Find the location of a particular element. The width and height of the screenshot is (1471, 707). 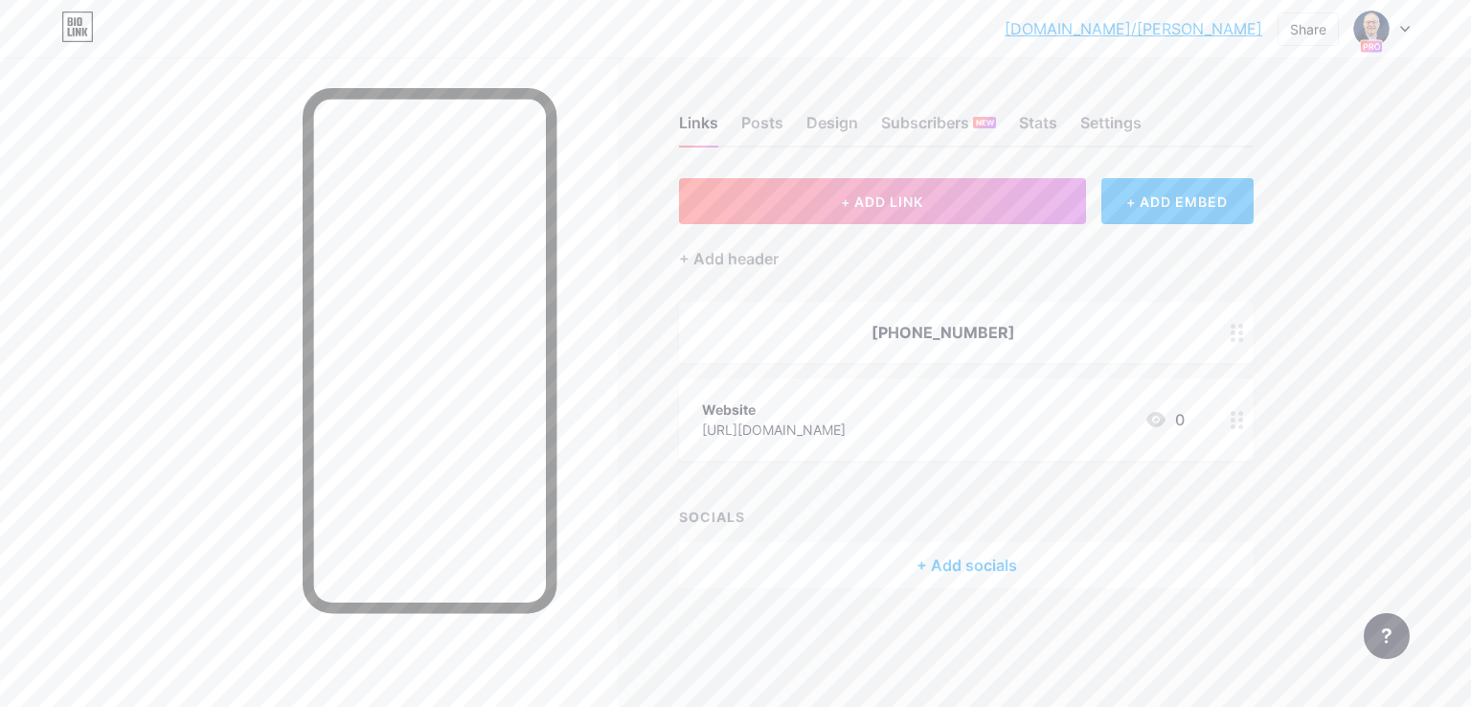

div: + Add header is located at coordinates (729, 259).